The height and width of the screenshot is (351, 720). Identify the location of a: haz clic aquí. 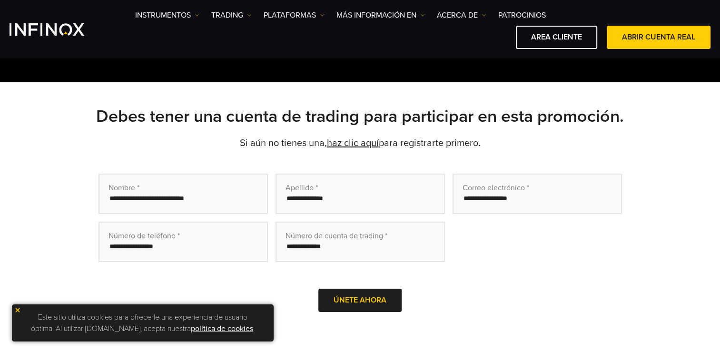
(353, 143).